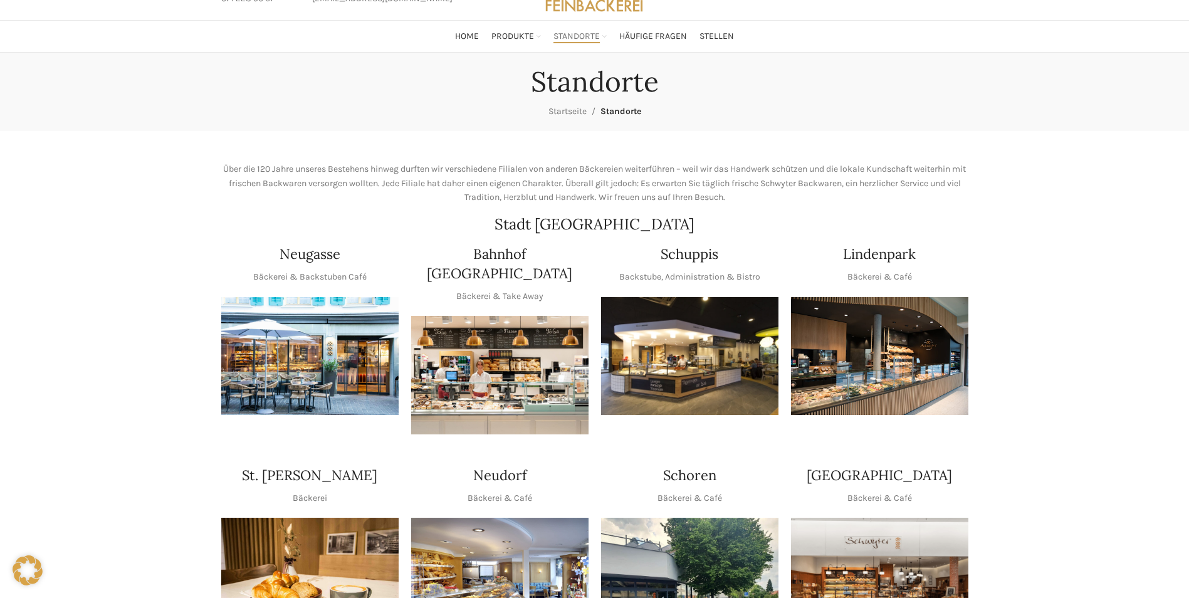 The image size is (1189, 598). What do you see at coordinates (310, 277) in the screenshot?
I see `p: Bäckerei & Backstuben Café` at bounding box center [310, 277].